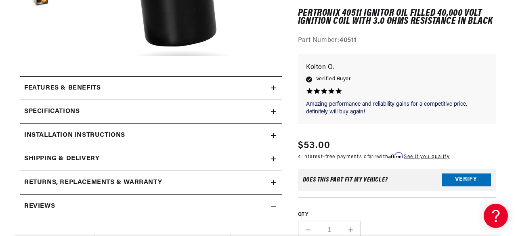 The height and width of the screenshot is (236, 516). Describe the element at coordinates (151, 159) in the screenshot. I see `summary: Shipping & Delivery` at that location.